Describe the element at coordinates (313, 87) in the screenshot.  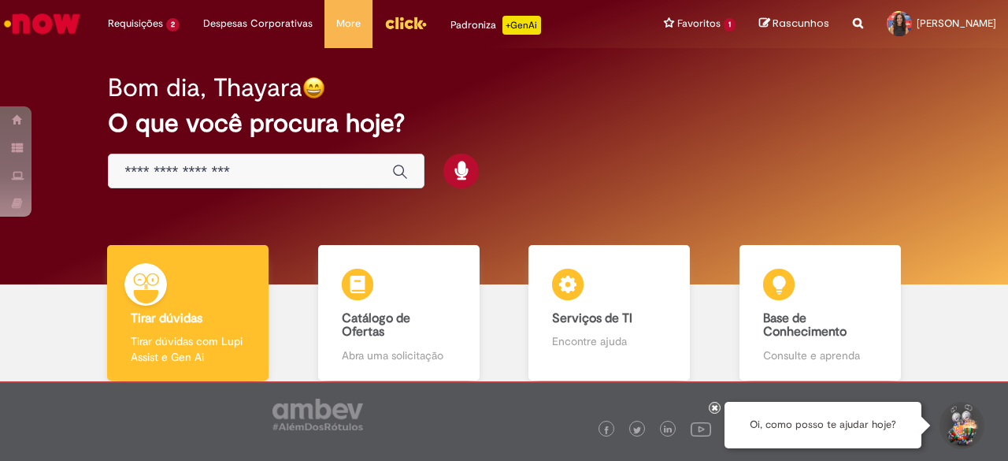
I see `img: happy-face.png` at that location.